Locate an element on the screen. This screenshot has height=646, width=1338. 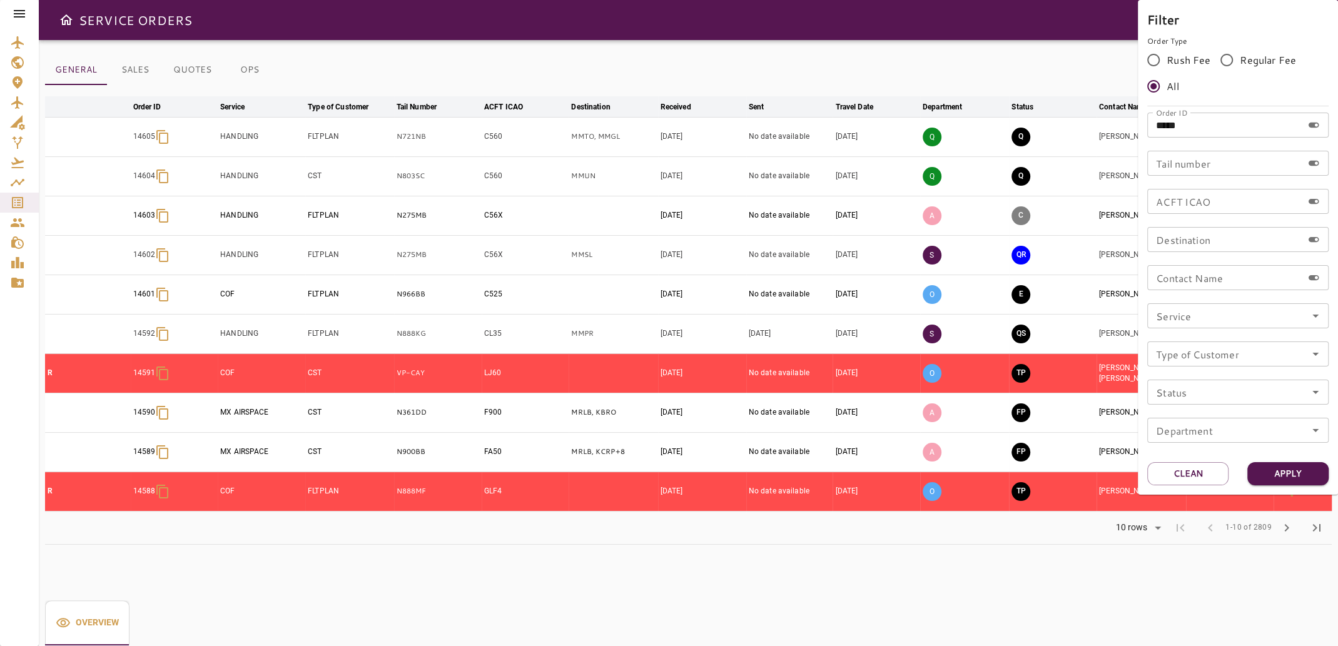
p: Order Type is located at coordinates (1238, 41).